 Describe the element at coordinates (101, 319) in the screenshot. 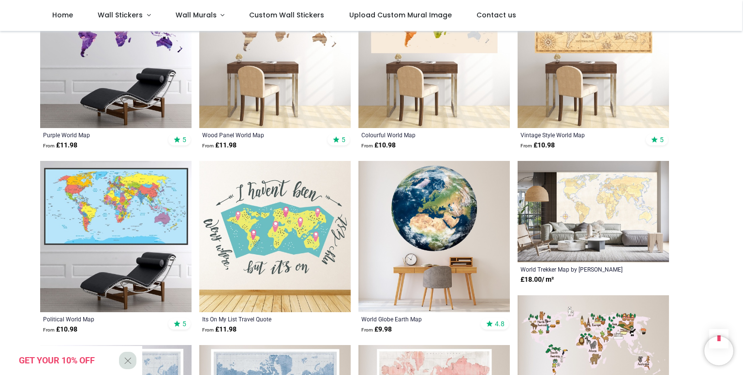

I see `a: Political World Map` at that location.